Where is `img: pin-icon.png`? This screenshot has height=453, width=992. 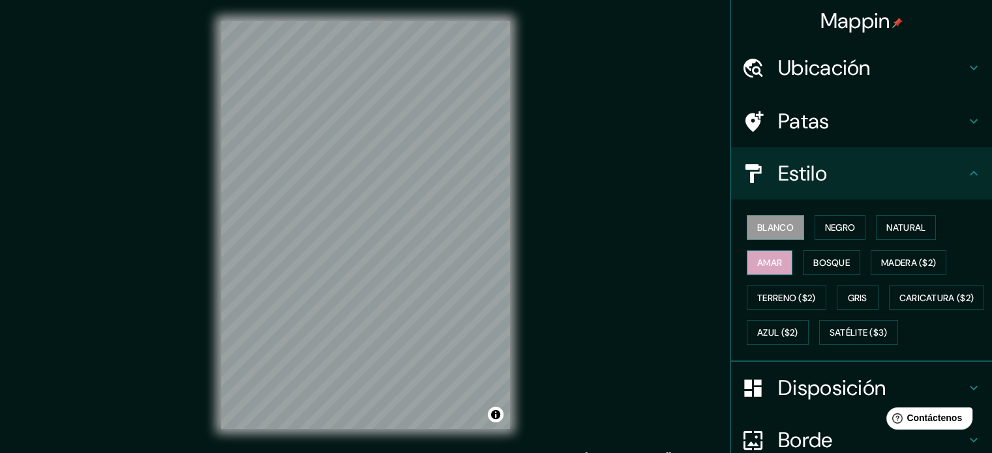 img: pin-icon.png is located at coordinates (898, 23).